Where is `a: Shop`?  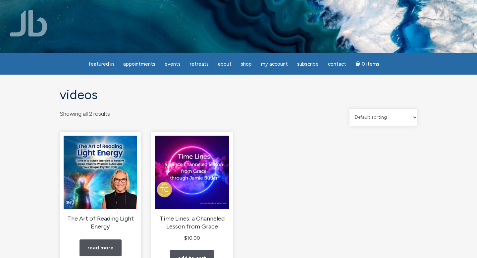 a: Shop is located at coordinates (246, 64).